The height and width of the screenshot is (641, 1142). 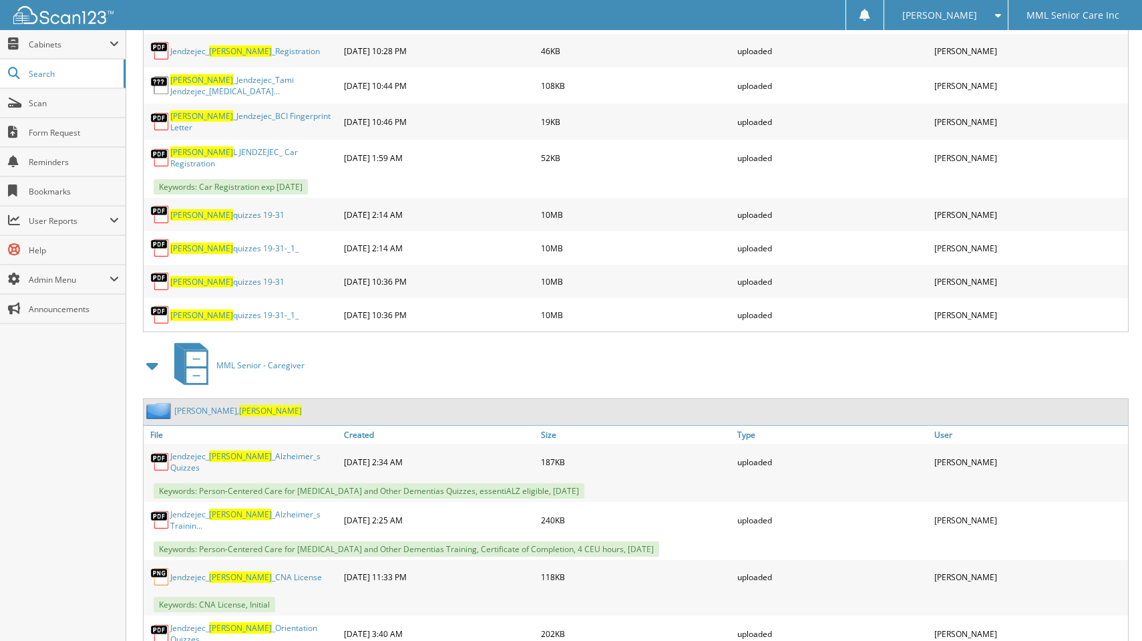 I want to click on img: folder2.png, so click(x=160, y=410).